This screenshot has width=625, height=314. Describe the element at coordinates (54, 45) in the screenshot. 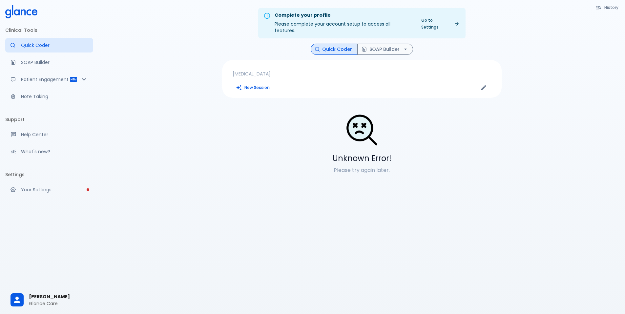

I see `p: Quick Coder` at that location.